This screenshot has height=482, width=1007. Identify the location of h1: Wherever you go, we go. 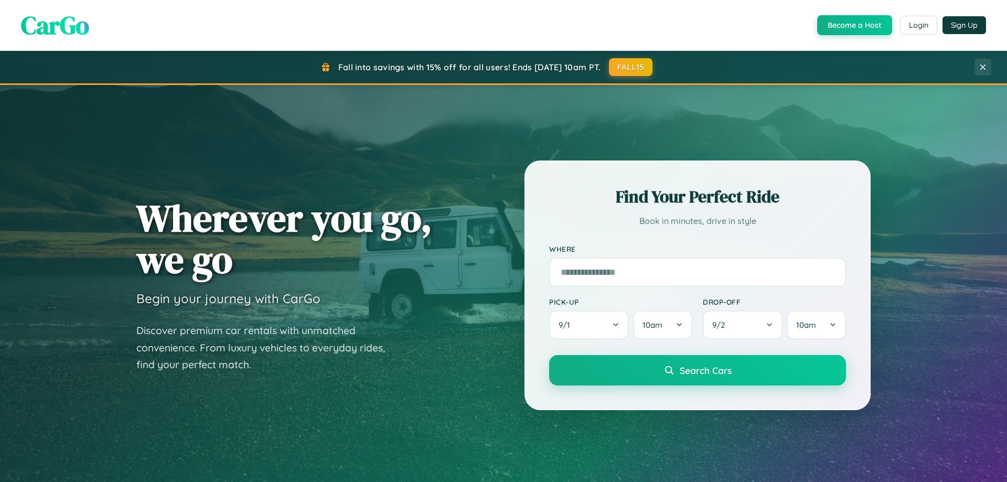
(284, 239).